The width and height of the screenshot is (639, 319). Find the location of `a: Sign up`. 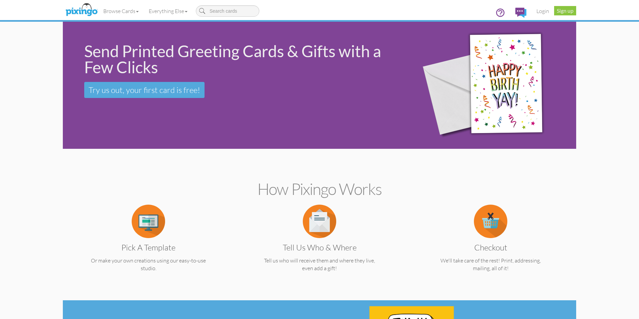

a: Sign up is located at coordinates (565, 11).